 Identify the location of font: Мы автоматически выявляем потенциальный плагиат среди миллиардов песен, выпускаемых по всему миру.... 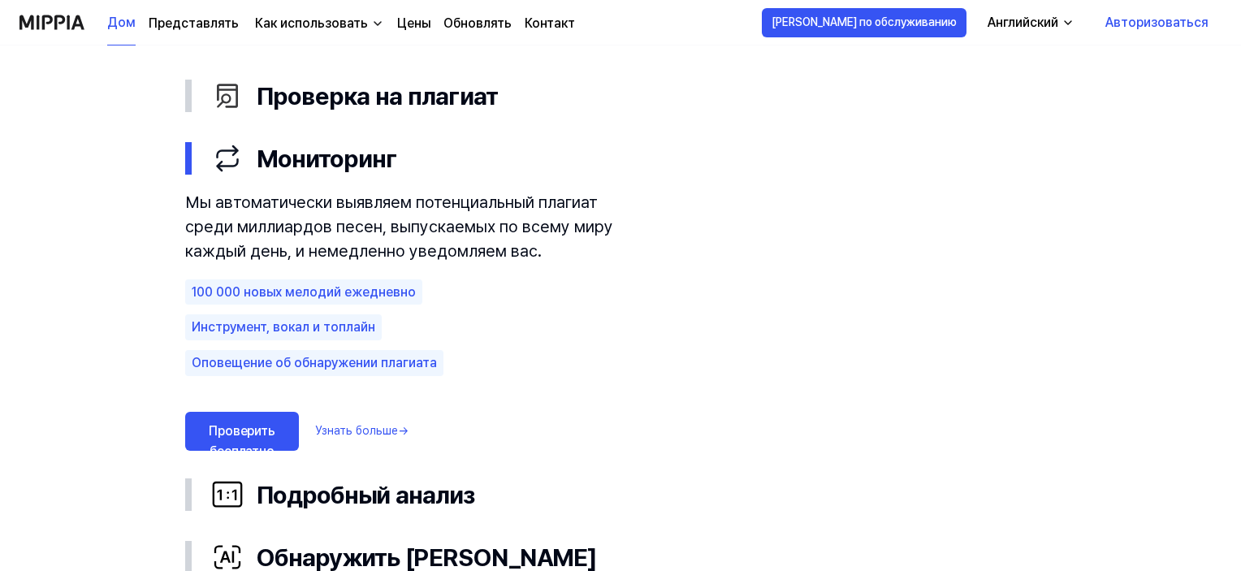
(399, 227).